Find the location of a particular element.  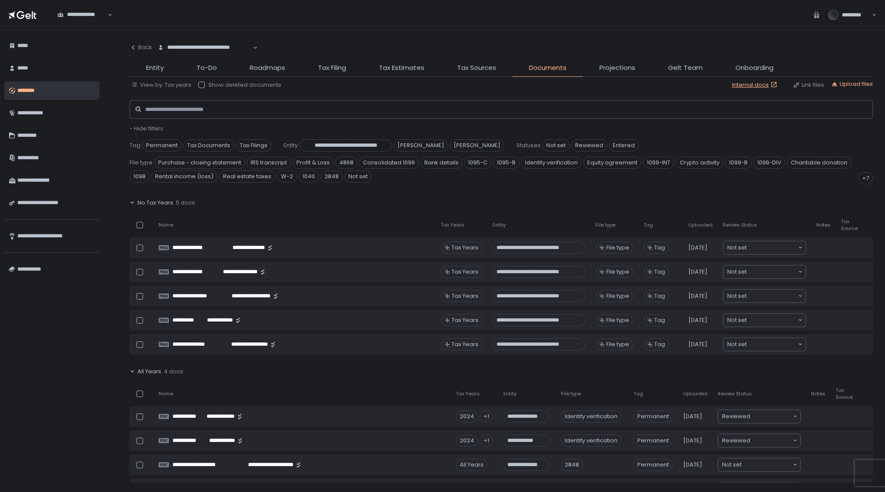

span: Roadmaps is located at coordinates (267, 68).